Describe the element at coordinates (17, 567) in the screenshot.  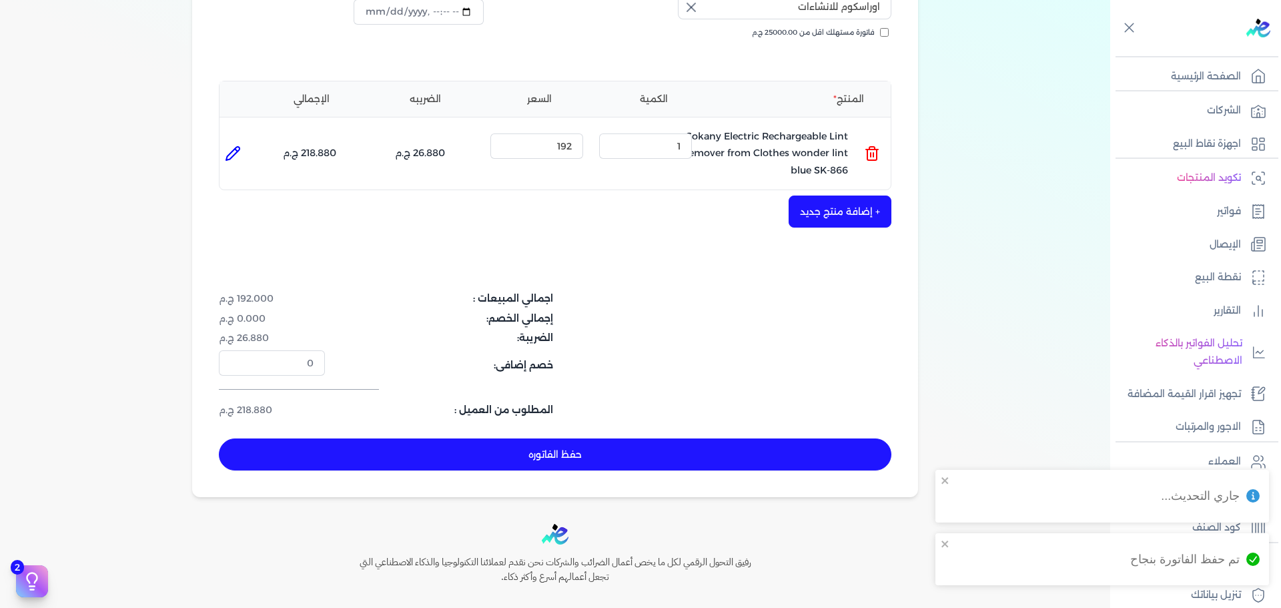
I see `span: 2` at that location.